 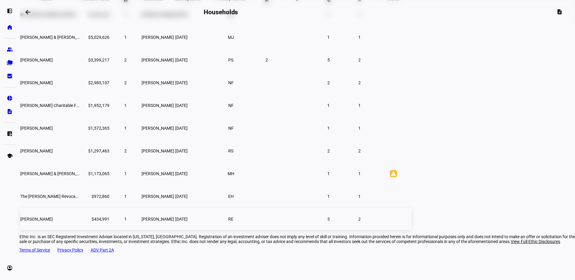 I want to click on span: The David M. Franske Revocable Trust, so click(x=56, y=196).